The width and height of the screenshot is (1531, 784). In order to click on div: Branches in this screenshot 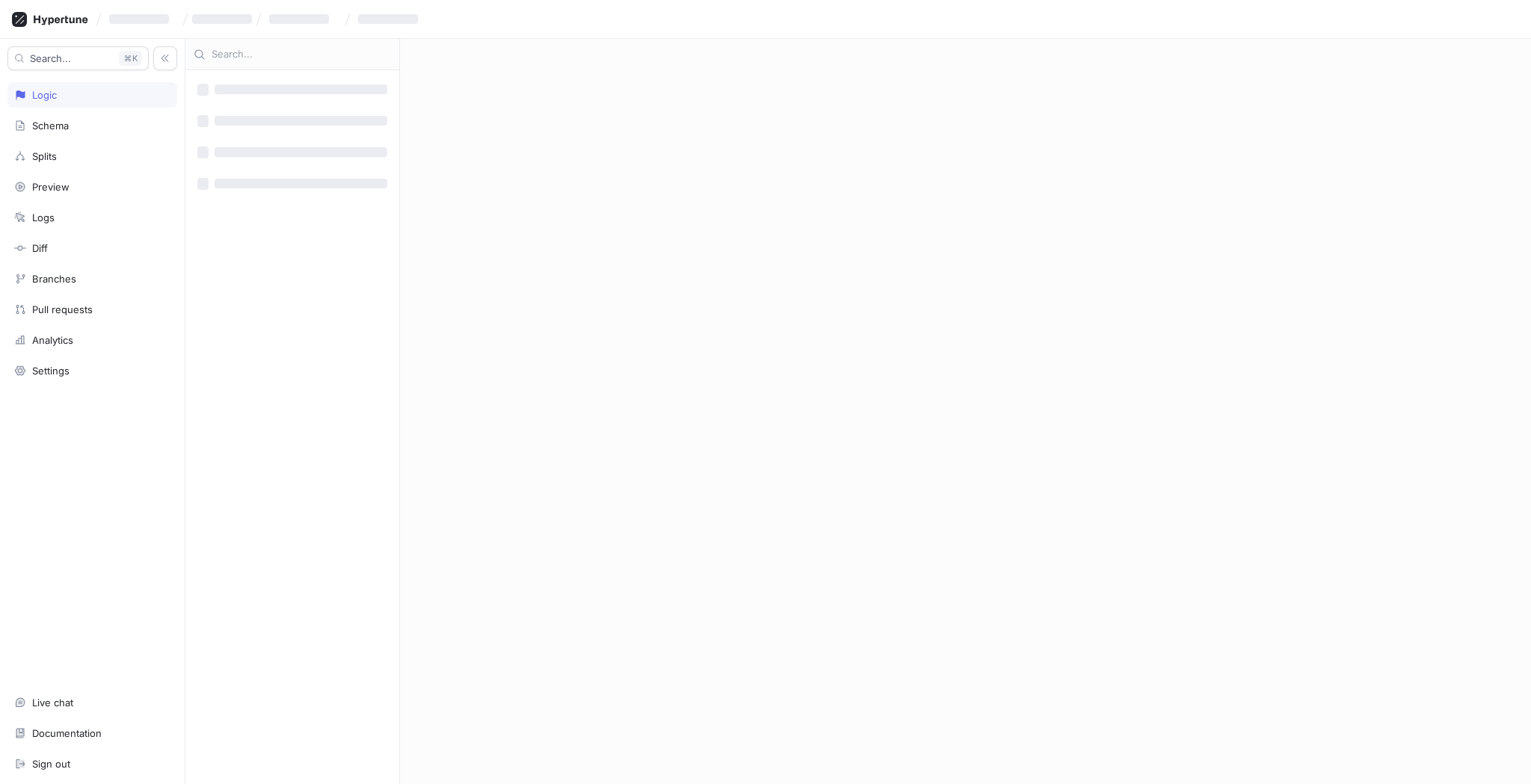, I will do `click(54, 279)`.